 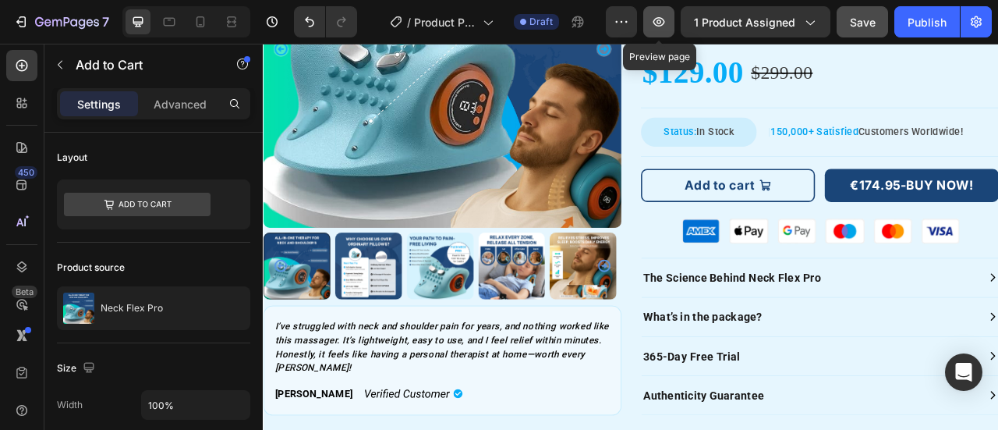 I want to click on button: Add to cart, so click(x=591, y=180).